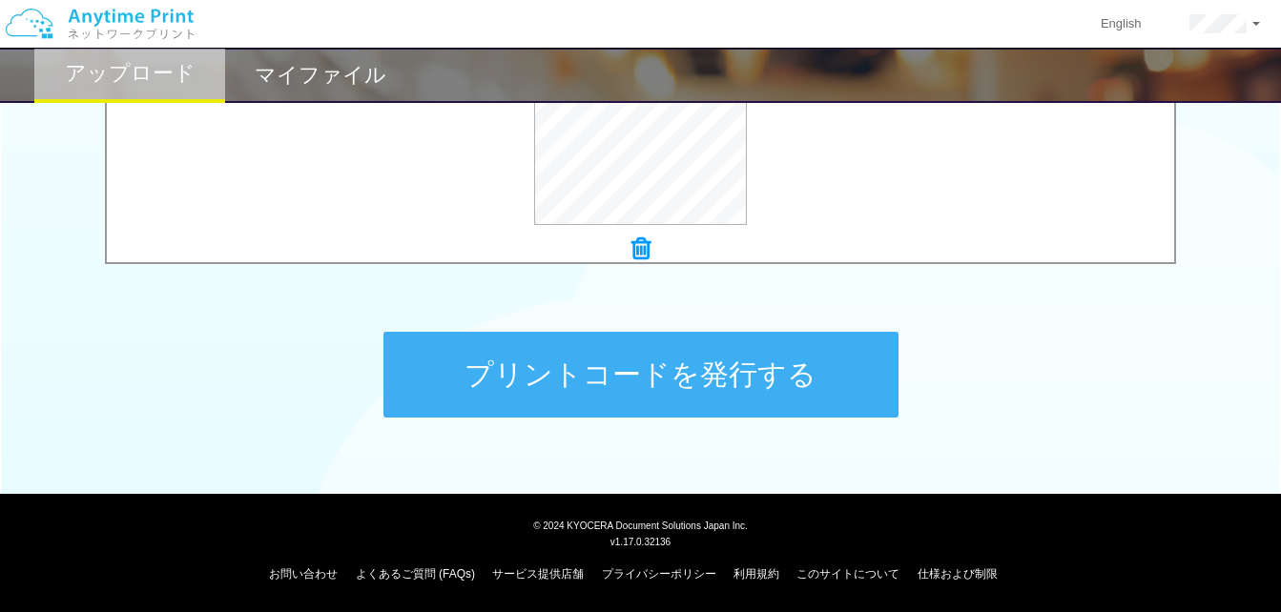  I want to click on span: v1.17.0.32136, so click(640, 542).